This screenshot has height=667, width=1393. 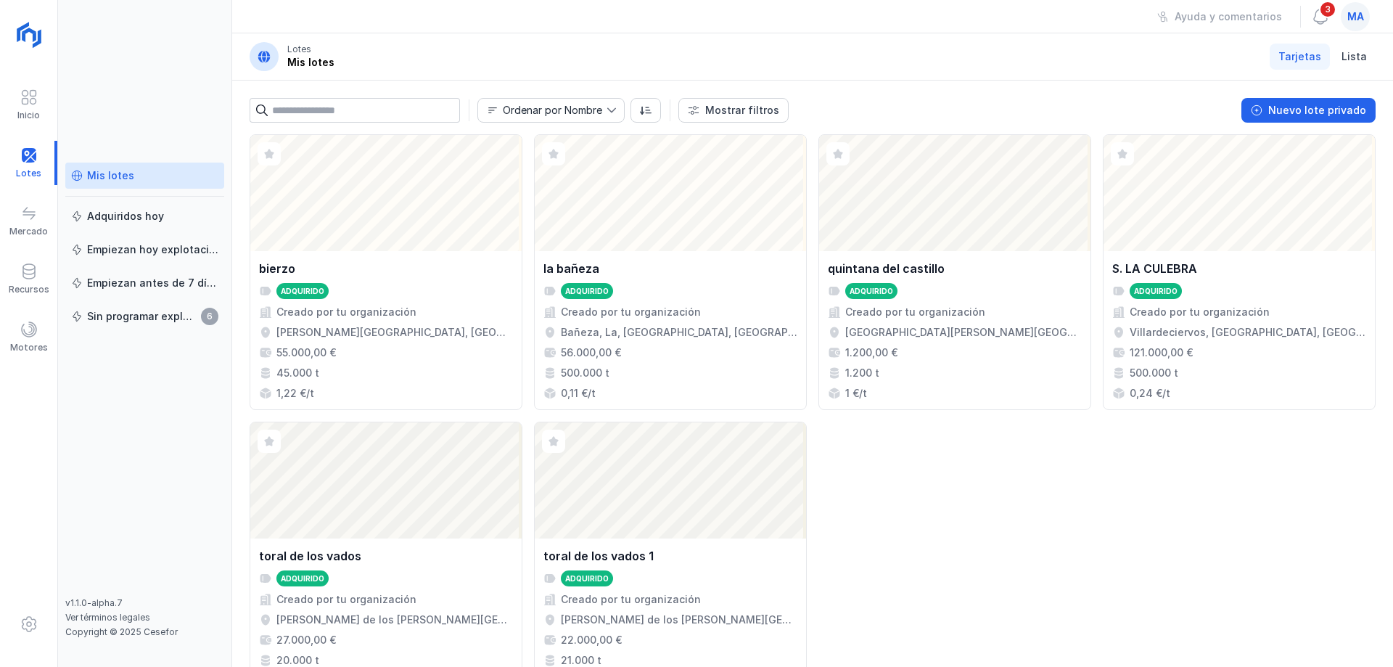 I want to click on div: 1.200 t, so click(x=862, y=373).